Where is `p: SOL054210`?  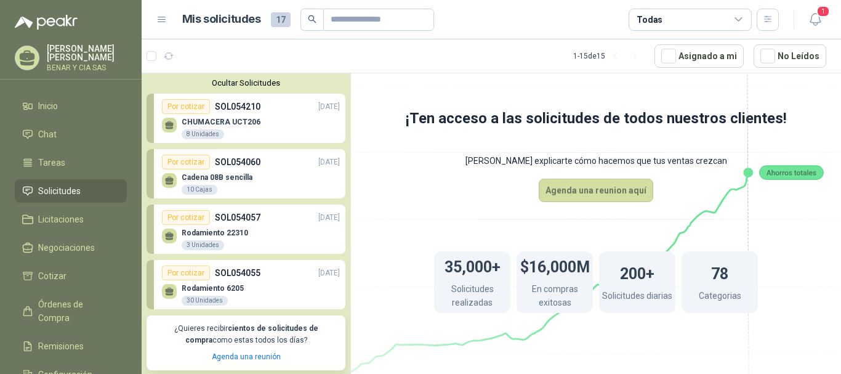 p: SOL054210 is located at coordinates (238, 106).